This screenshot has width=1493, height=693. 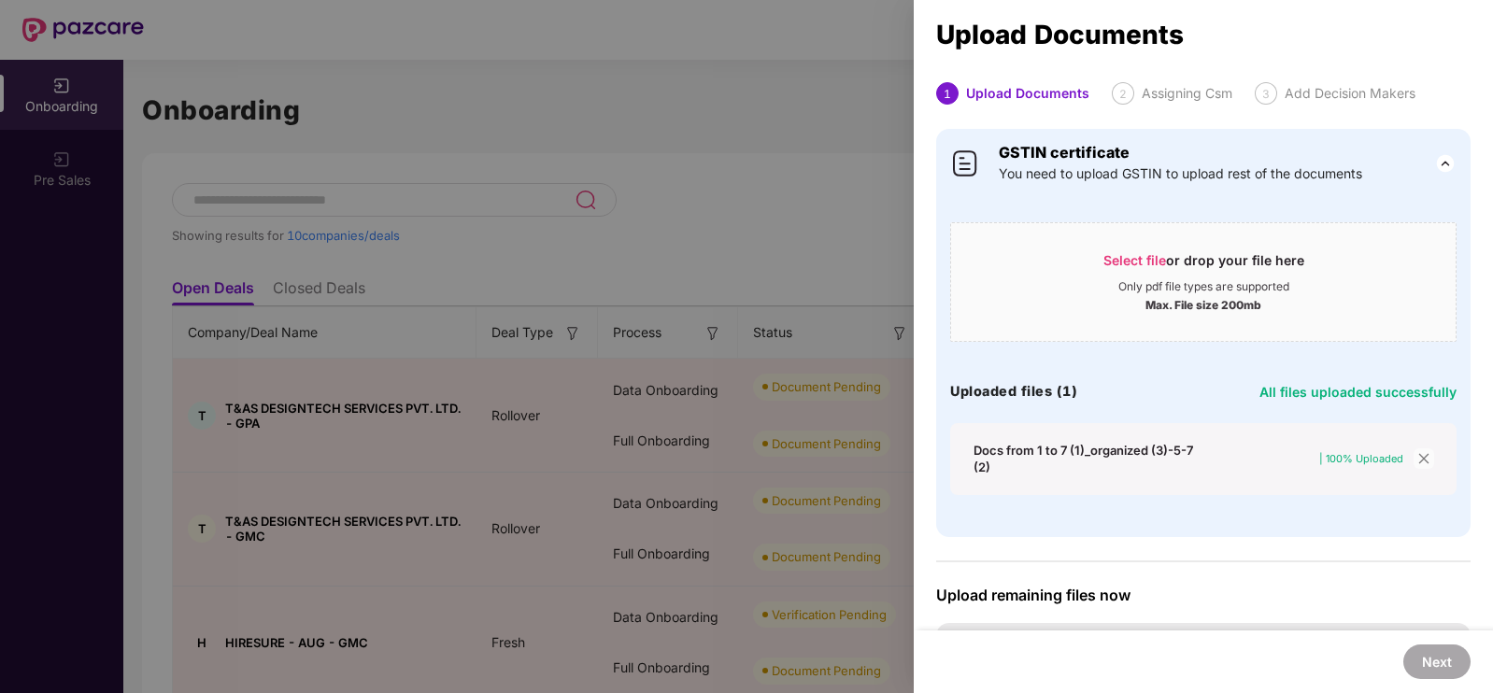 I want to click on div: Docs from 1 to 7 (1)_organized (3)-5-7 (2), so click(x=1092, y=459).